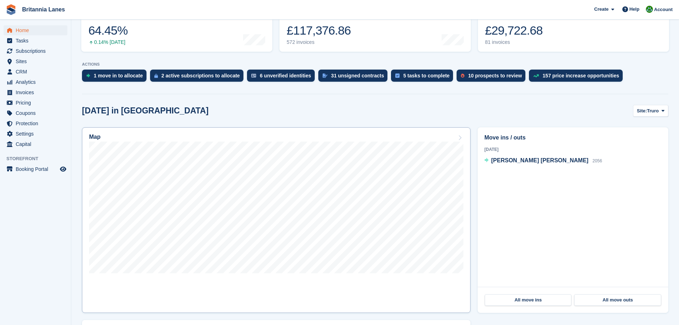  I want to click on span: Booking Portal, so click(37, 169).